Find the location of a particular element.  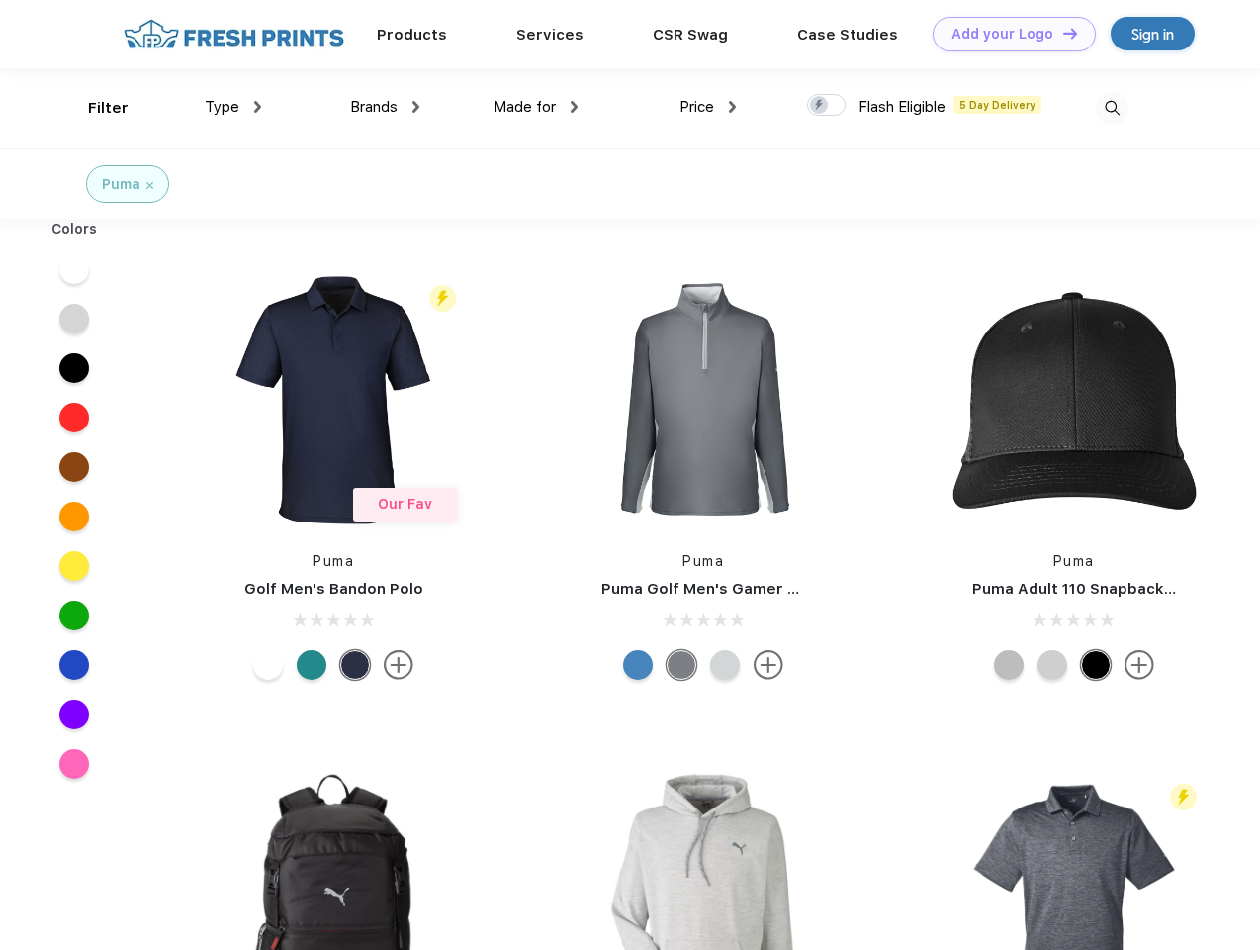

a: CSR Swag is located at coordinates (691, 35).